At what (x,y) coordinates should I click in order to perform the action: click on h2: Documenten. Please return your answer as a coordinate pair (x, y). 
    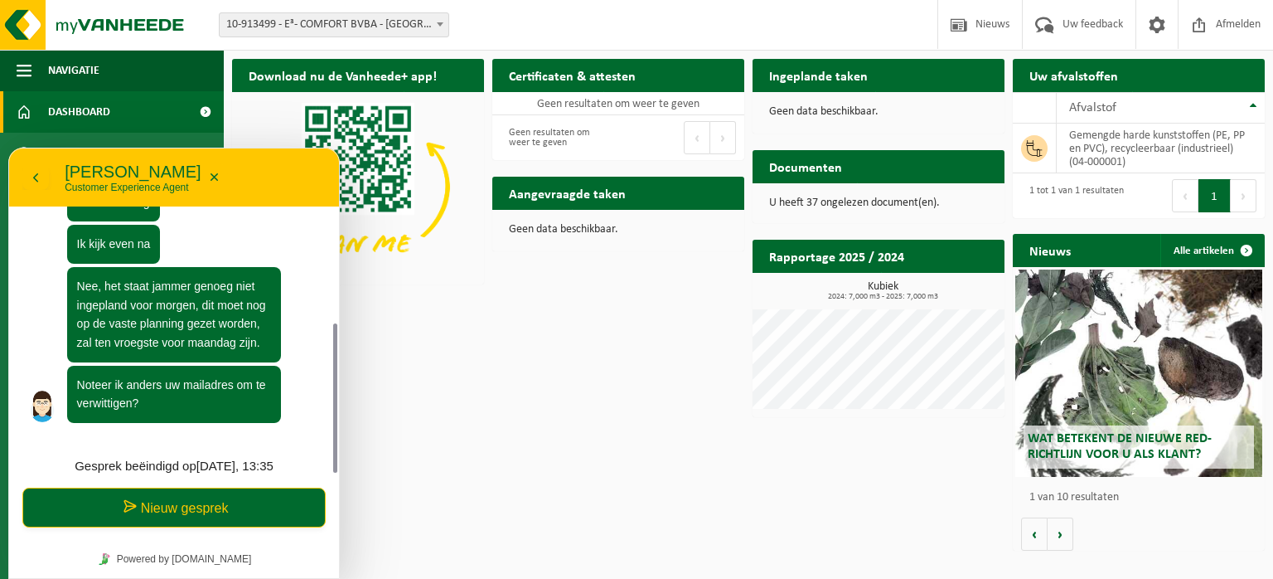
    Looking at the image, I should click on (806, 166).